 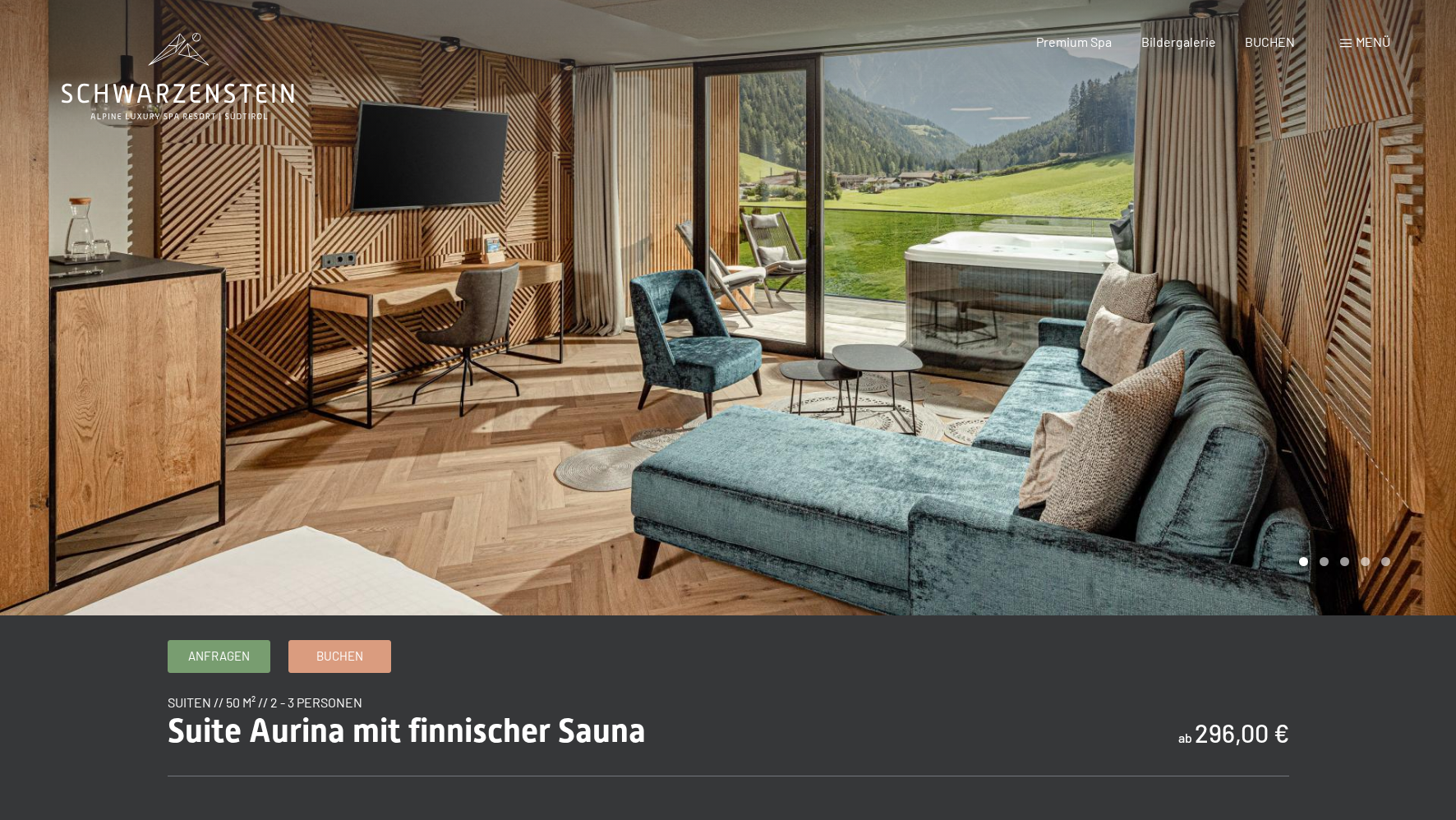 I want to click on span: ab, so click(x=1185, y=736).